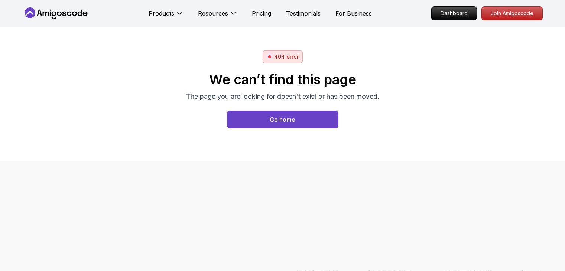  Describe the element at coordinates (166, 16) in the screenshot. I see `button: Products` at that location.